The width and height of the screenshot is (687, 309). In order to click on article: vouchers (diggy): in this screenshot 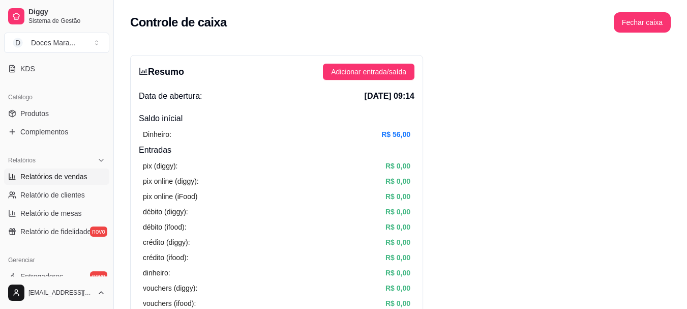, I will do `click(170, 288)`.